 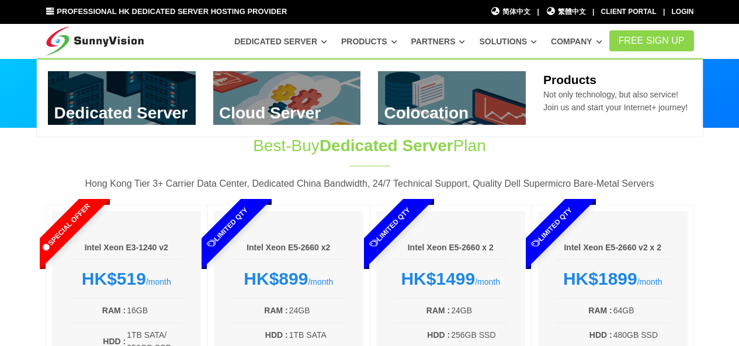 What do you see at coordinates (370, 145) in the screenshot?
I see `h1: Best-Buy Plan` at bounding box center [370, 145].